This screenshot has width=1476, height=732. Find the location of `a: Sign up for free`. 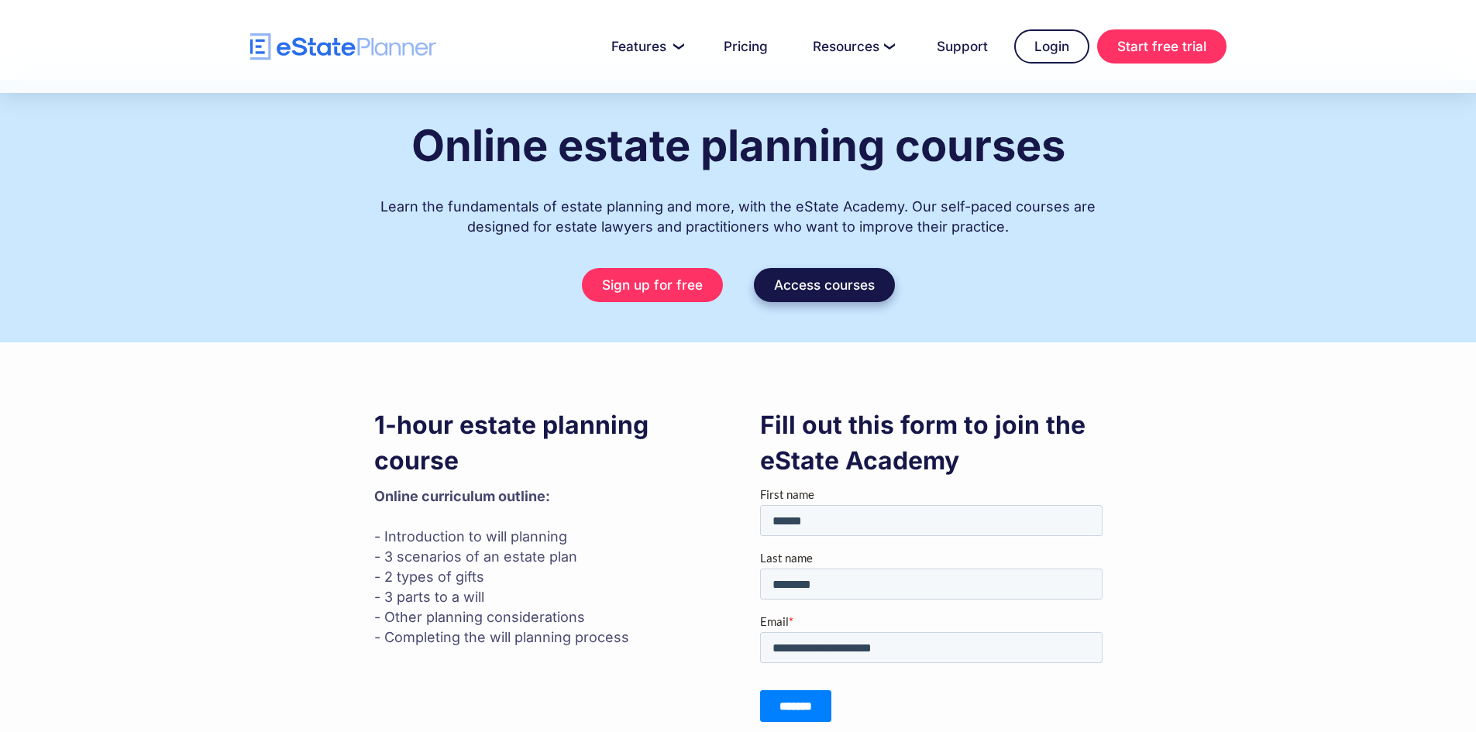

a: Sign up for free is located at coordinates (652, 285).